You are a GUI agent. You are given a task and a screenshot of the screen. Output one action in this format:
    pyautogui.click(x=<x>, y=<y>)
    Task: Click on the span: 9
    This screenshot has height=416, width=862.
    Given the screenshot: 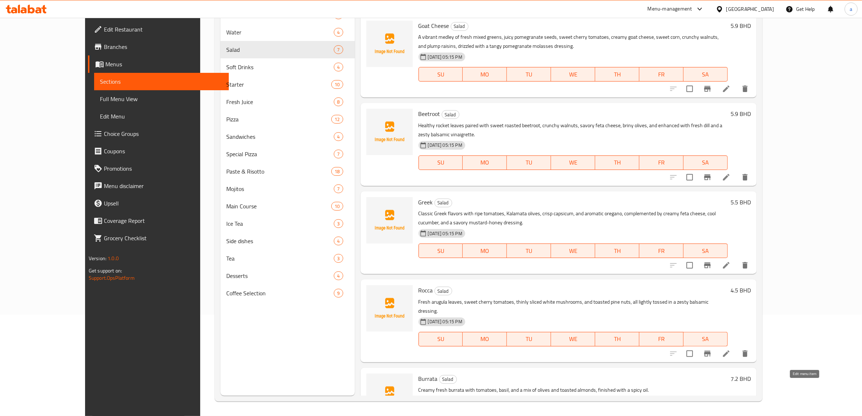 What is the action you would take?
    pyautogui.click(x=338, y=293)
    